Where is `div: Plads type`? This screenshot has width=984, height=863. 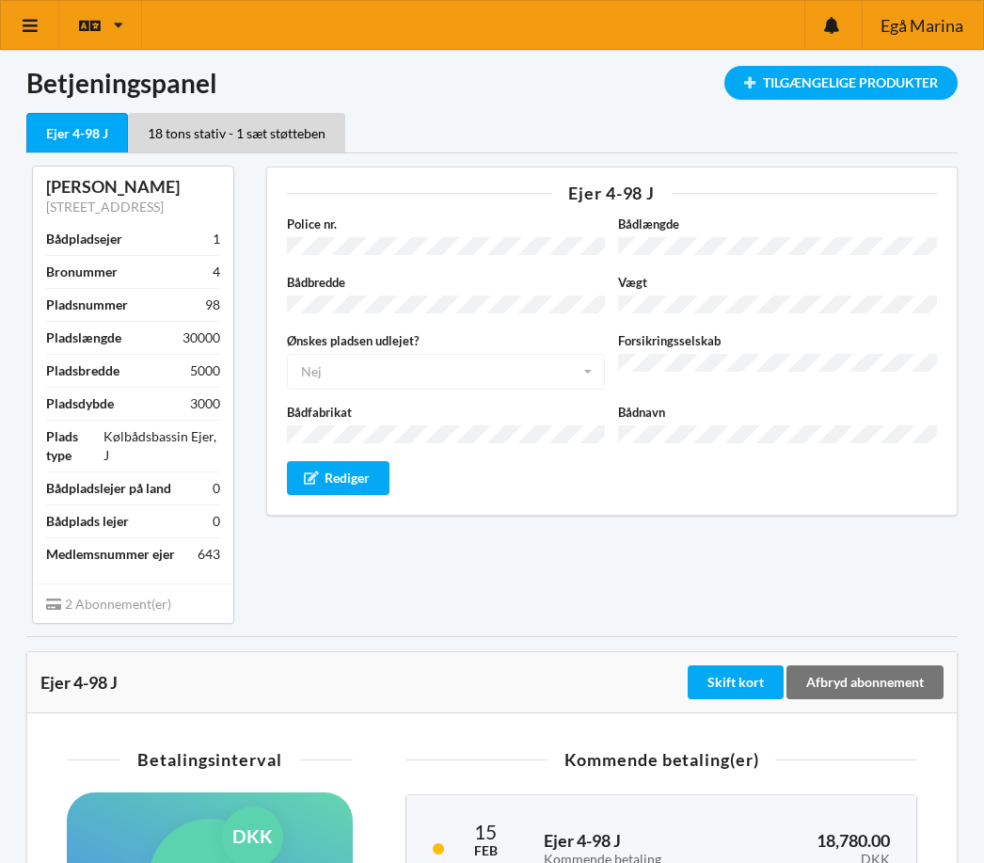
div: Plads type is located at coordinates (74, 446).